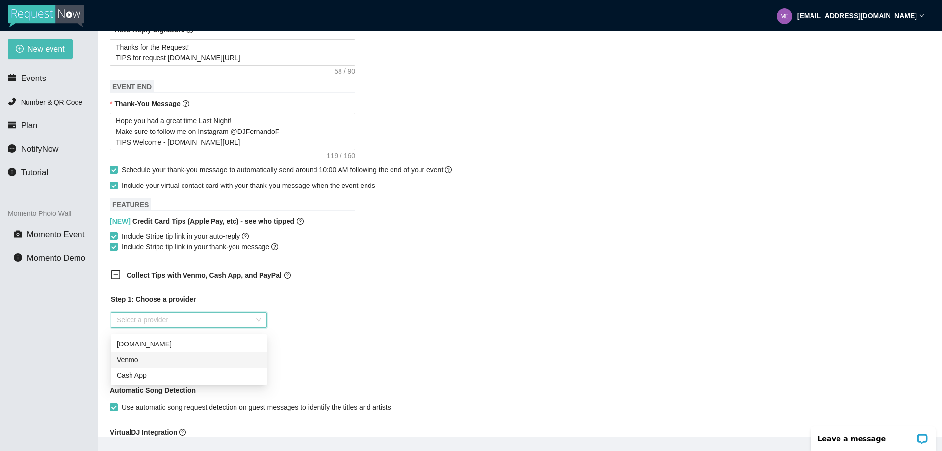 This screenshot has height=451, width=942. Describe the element at coordinates (33, 78) in the screenshot. I see `span: Events` at that location.